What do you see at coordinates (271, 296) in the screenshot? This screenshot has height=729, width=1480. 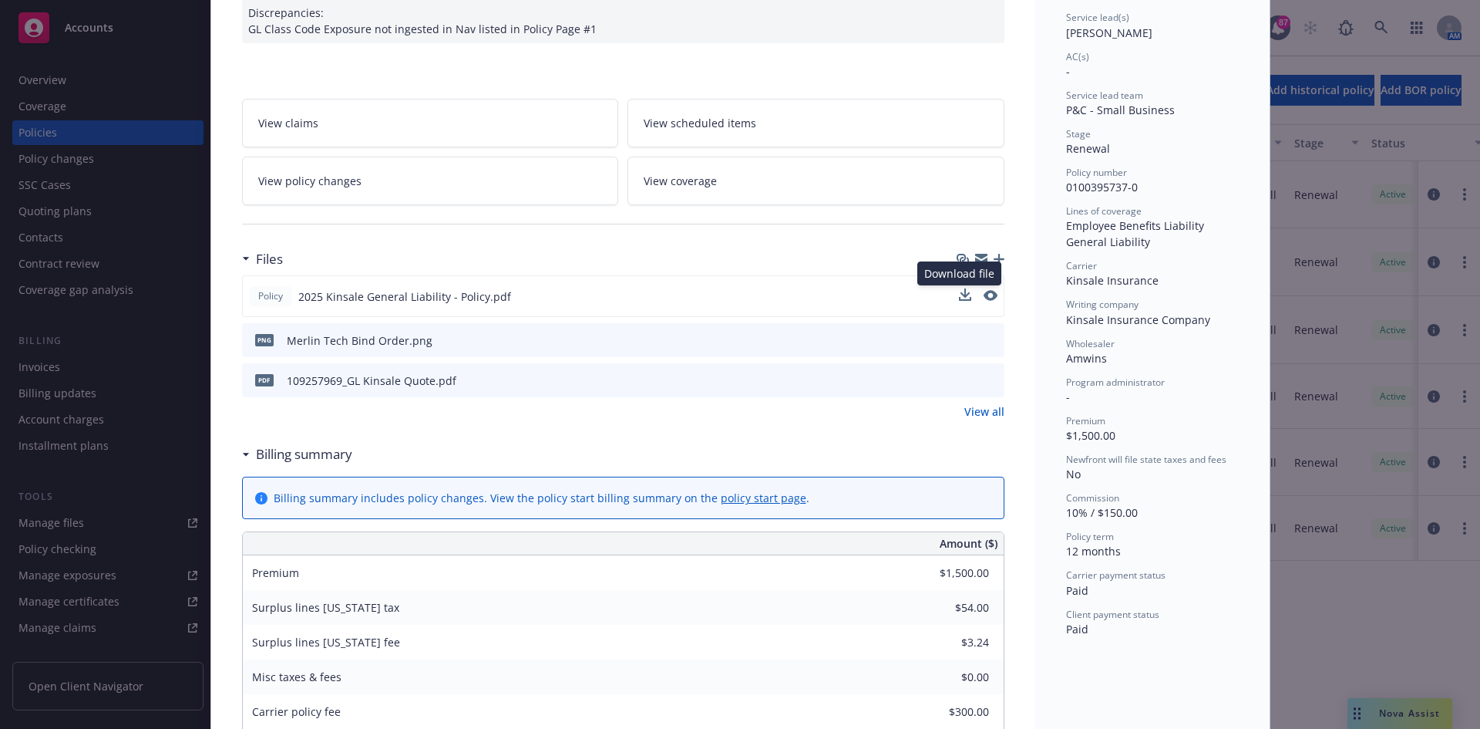 I see `span: Policy` at bounding box center [271, 296].